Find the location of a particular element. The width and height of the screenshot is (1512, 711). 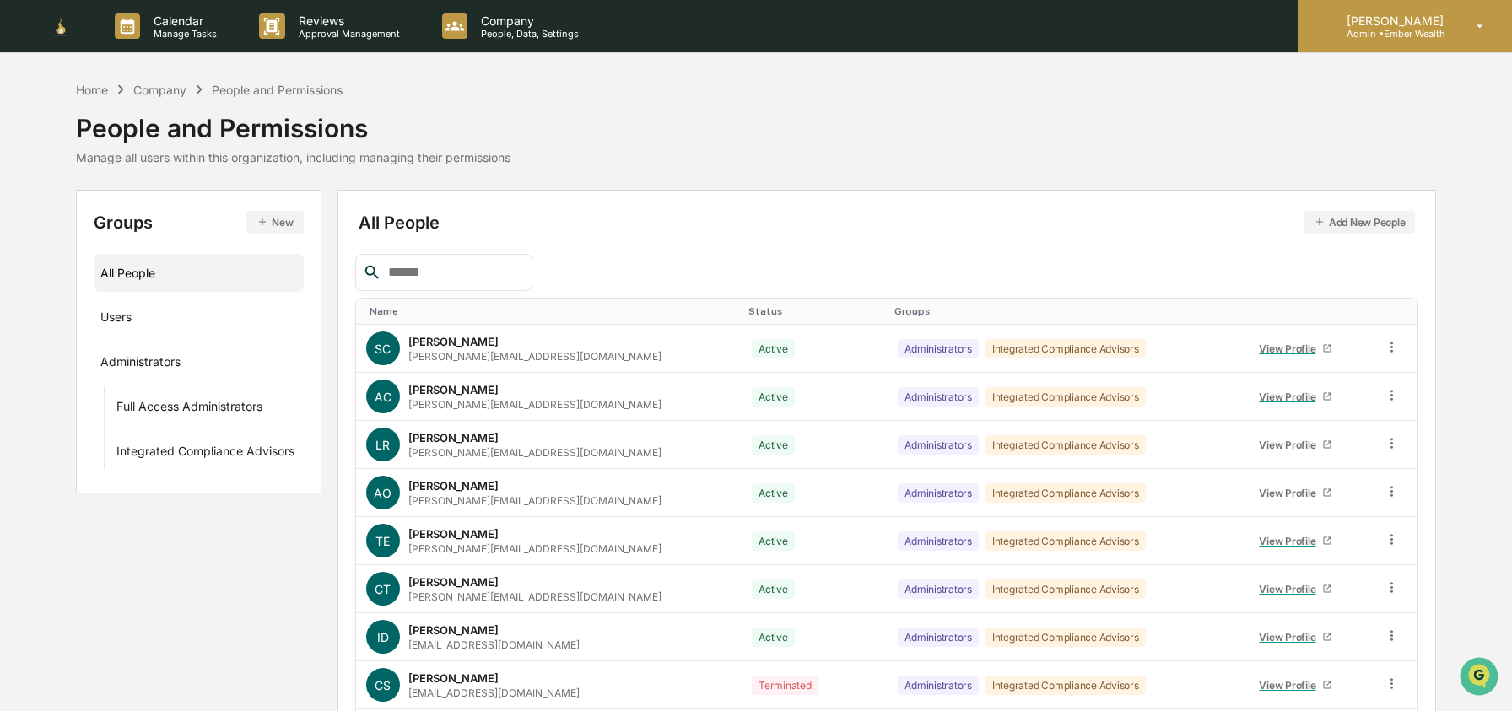

button: Start new chat is located at coordinates (297, 144).